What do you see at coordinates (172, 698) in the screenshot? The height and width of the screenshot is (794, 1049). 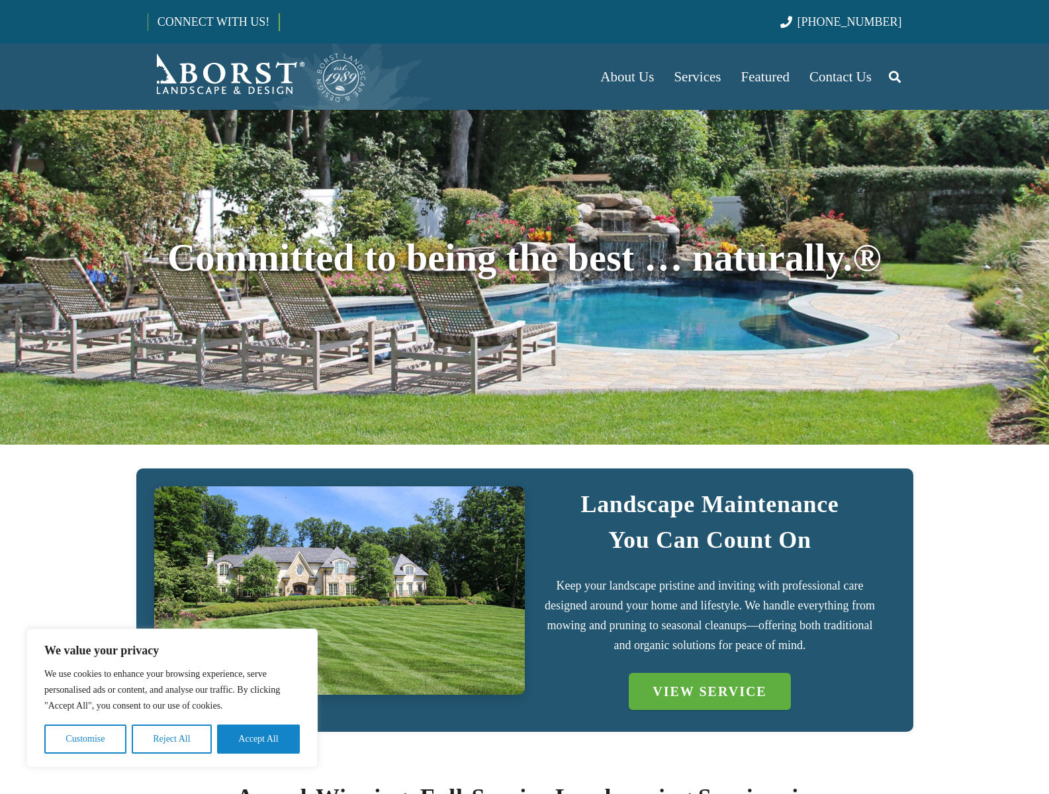 I see `div: We value your privacy` at bounding box center [172, 698].